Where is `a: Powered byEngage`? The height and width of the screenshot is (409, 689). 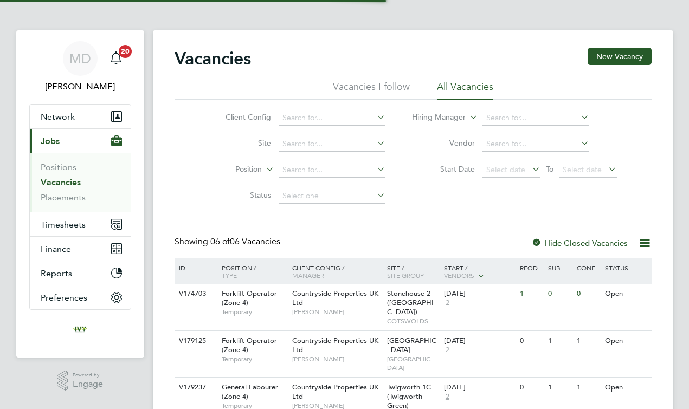
a: Powered byEngage is located at coordinates (80, 381).